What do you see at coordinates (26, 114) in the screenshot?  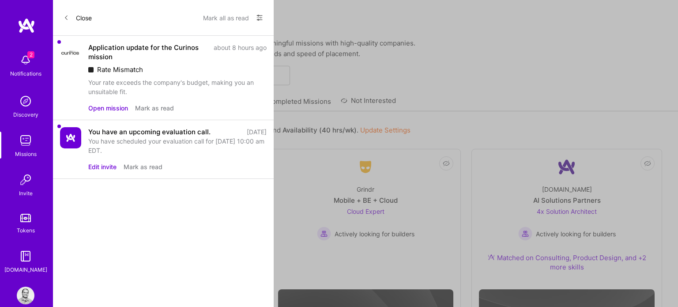 I see `div: Discovery` at bounding box center [26, 114].